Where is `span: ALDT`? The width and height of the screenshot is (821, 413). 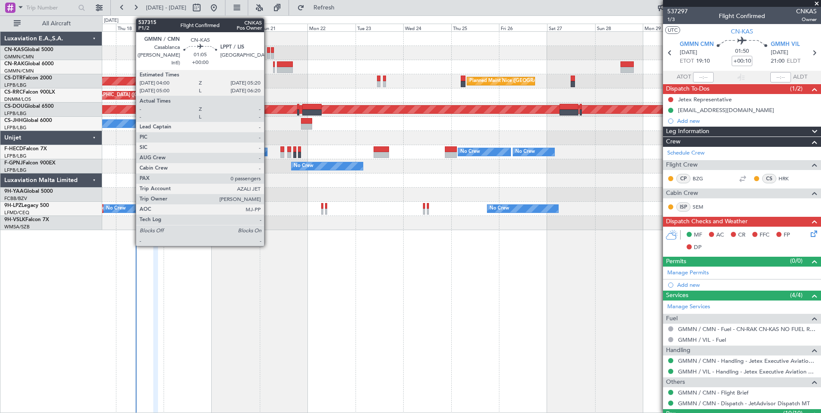 span: ALDT is located at coordinates (800, 77).